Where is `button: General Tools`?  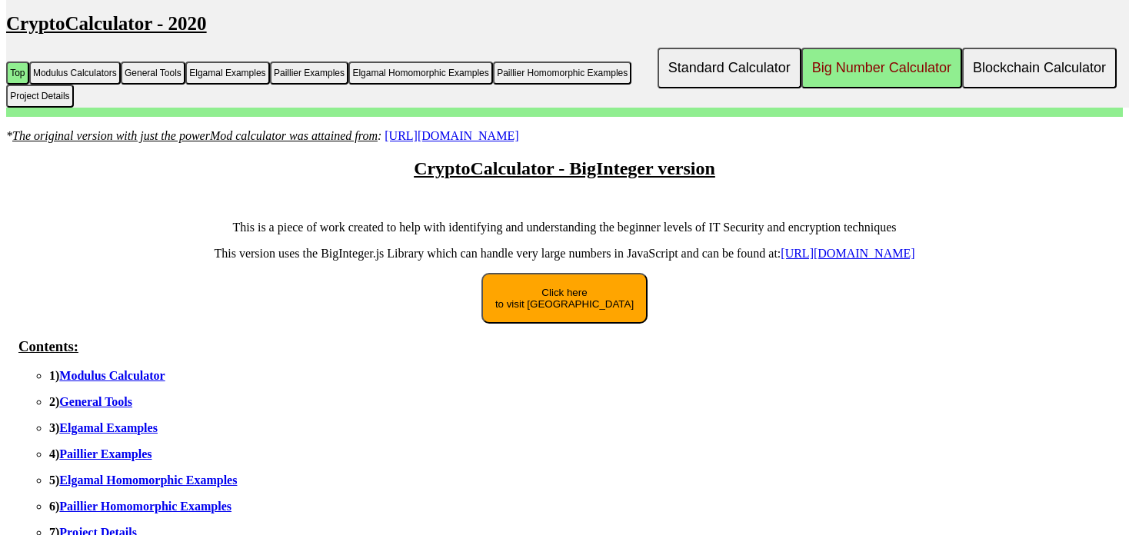
button: General Tools is located at coordinates (153, 73).